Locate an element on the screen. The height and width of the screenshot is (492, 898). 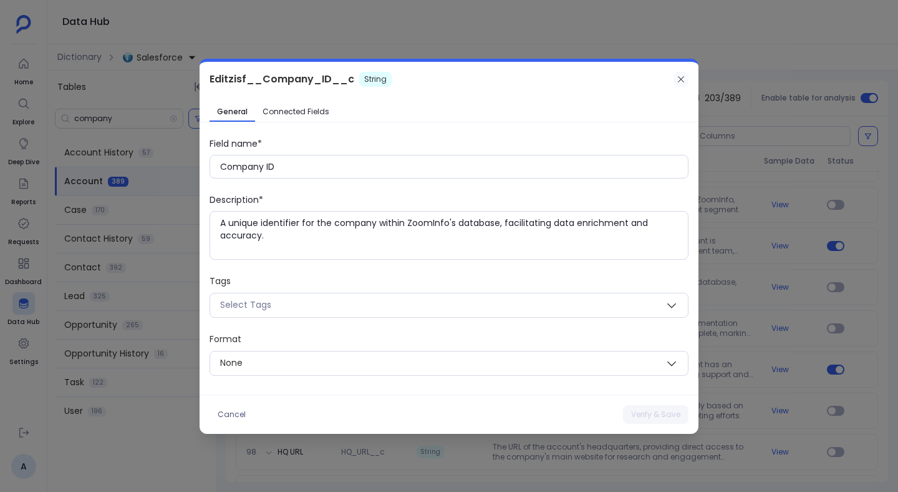
span: String is located at coordinates (376, 79).